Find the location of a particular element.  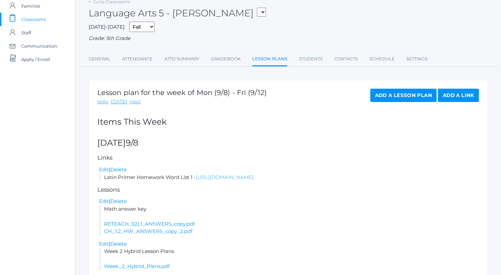

a: Gradebook is located at coordinates (226, 59).